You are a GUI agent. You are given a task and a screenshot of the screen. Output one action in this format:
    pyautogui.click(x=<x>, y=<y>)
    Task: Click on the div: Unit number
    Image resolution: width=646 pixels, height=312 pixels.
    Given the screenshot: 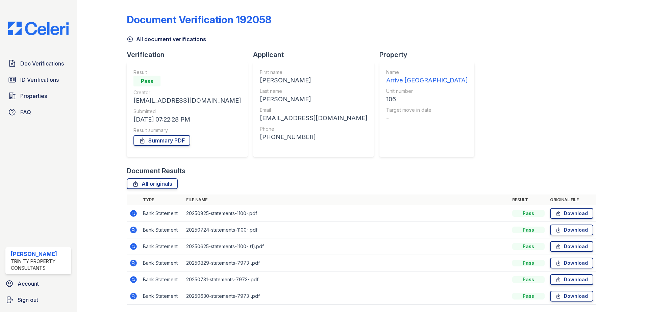 What is the action you would take?
    pyautogui.click(x=427, y=91)
    